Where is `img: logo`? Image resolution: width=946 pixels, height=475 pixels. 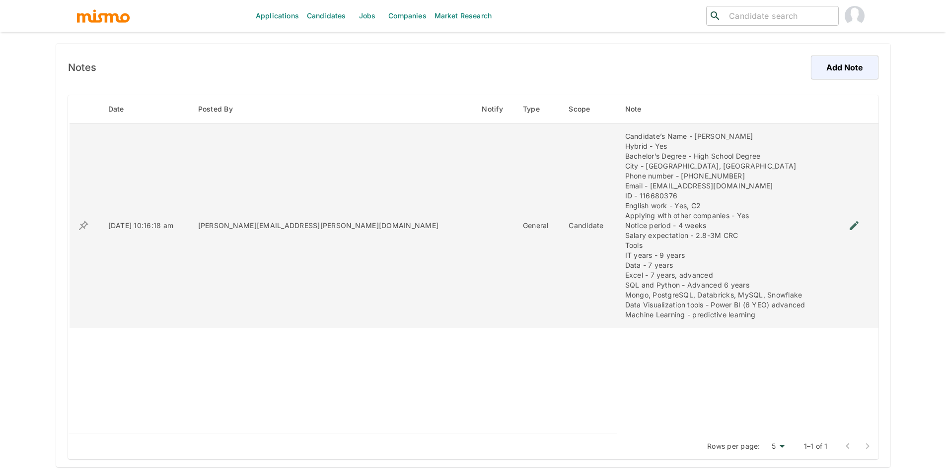
img: logo is located at coordinates (103, 16).